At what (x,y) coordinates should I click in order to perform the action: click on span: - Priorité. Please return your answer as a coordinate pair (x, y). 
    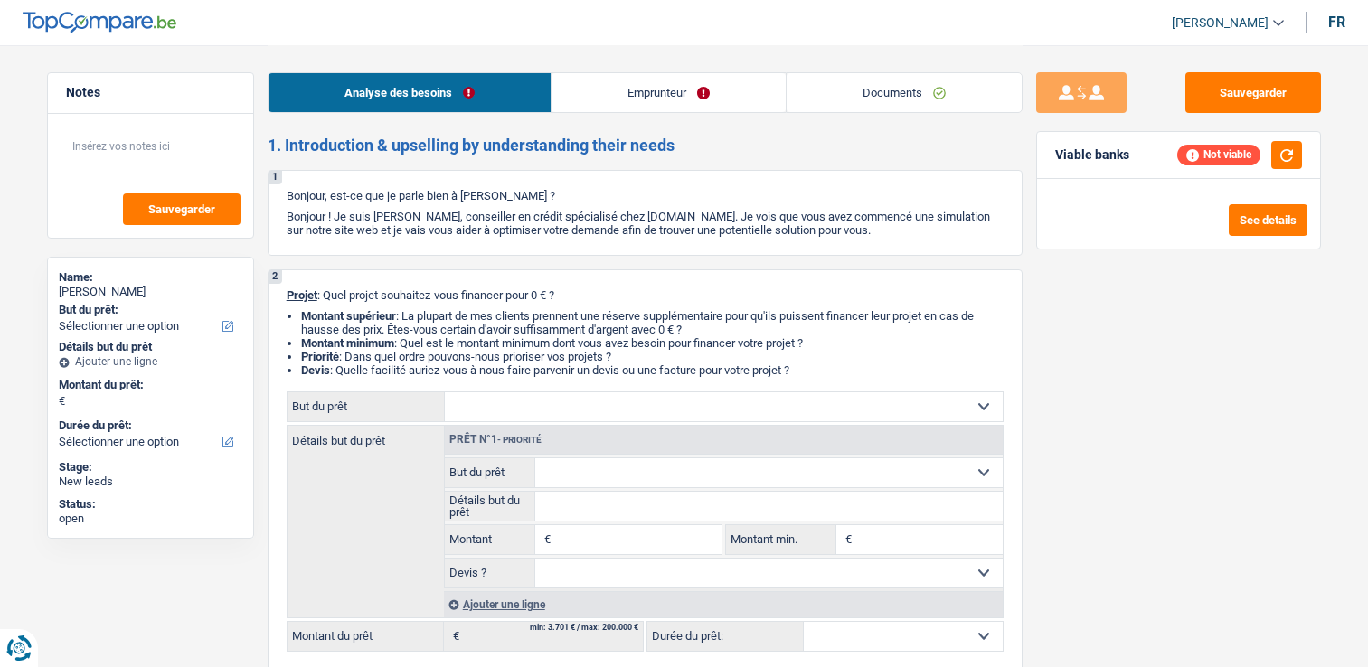
    Looking at the image, I should click on (519, 439).